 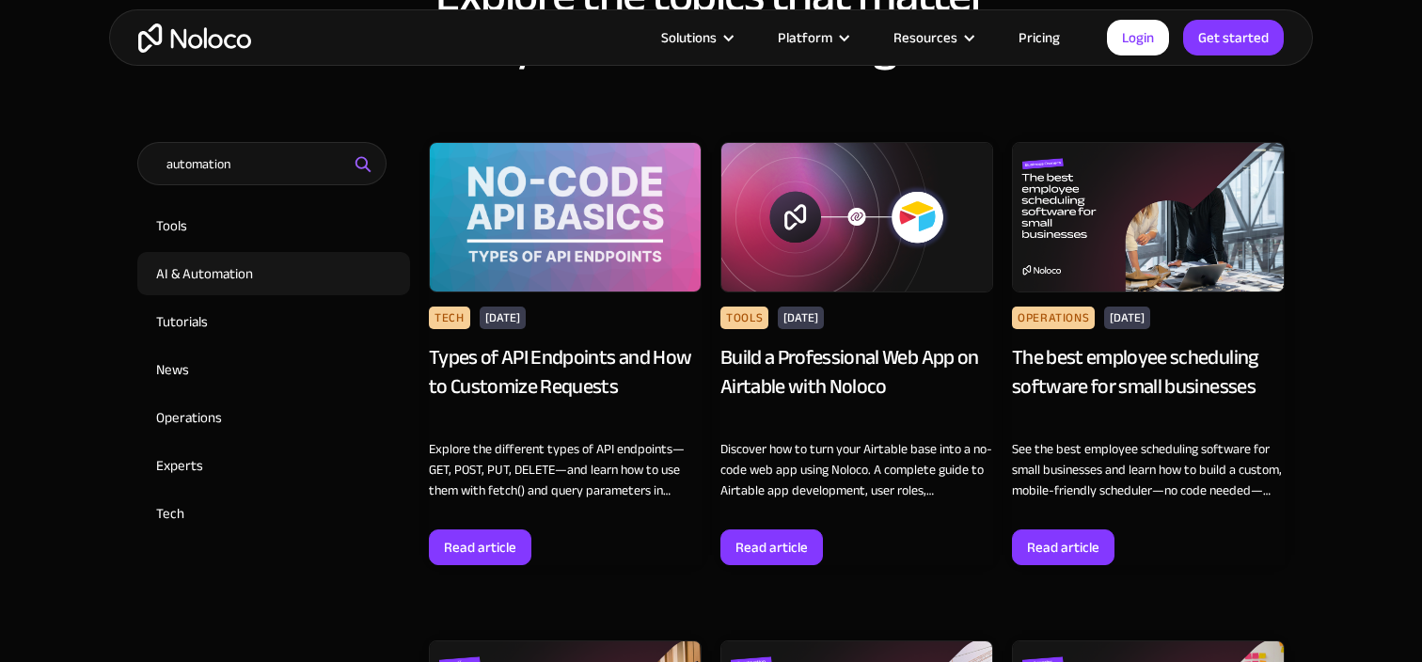 I want to click on img: The best employee scheduling software for small businesses, so click(x=1148, y=217).